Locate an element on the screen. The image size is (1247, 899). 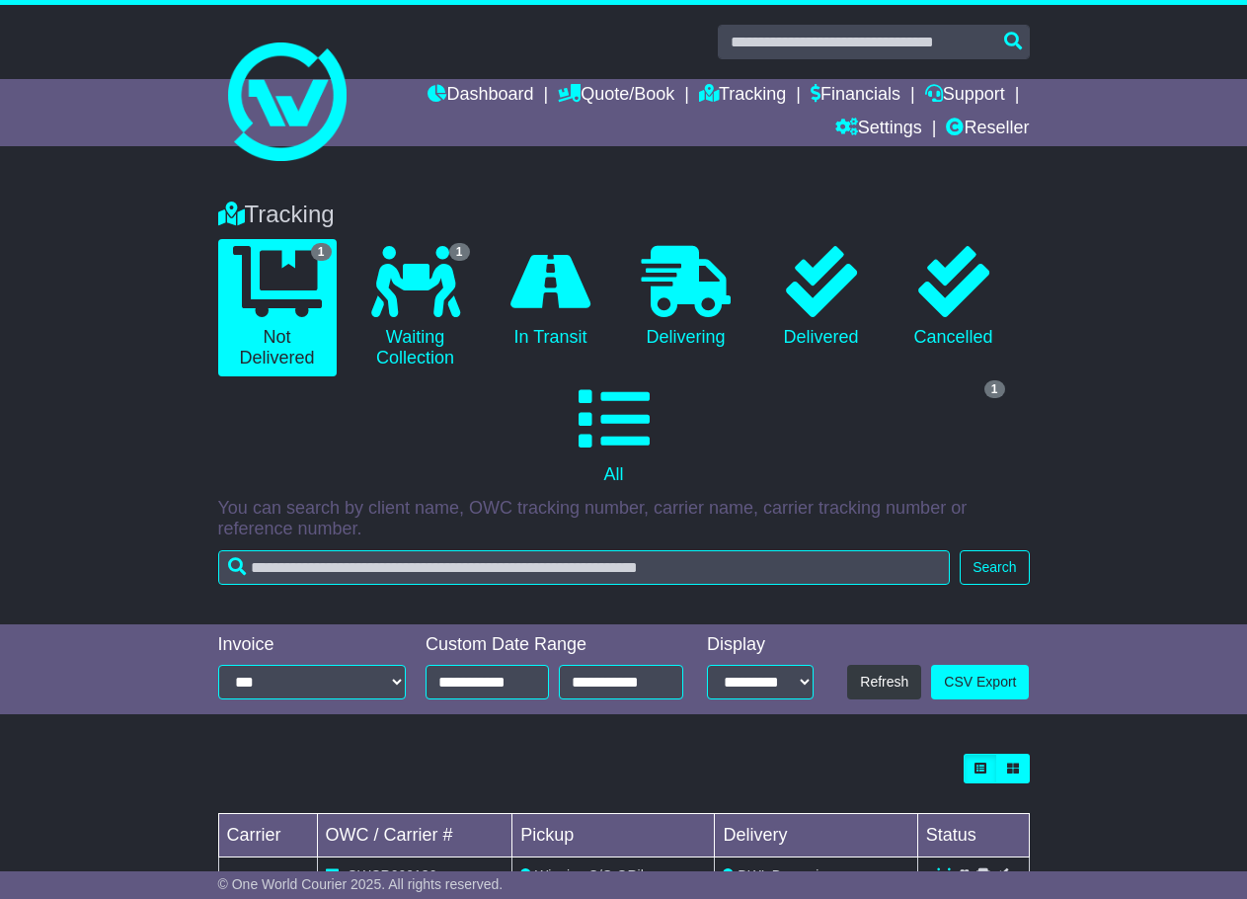
a: Quote/Book is located at coordinates (616, 96).